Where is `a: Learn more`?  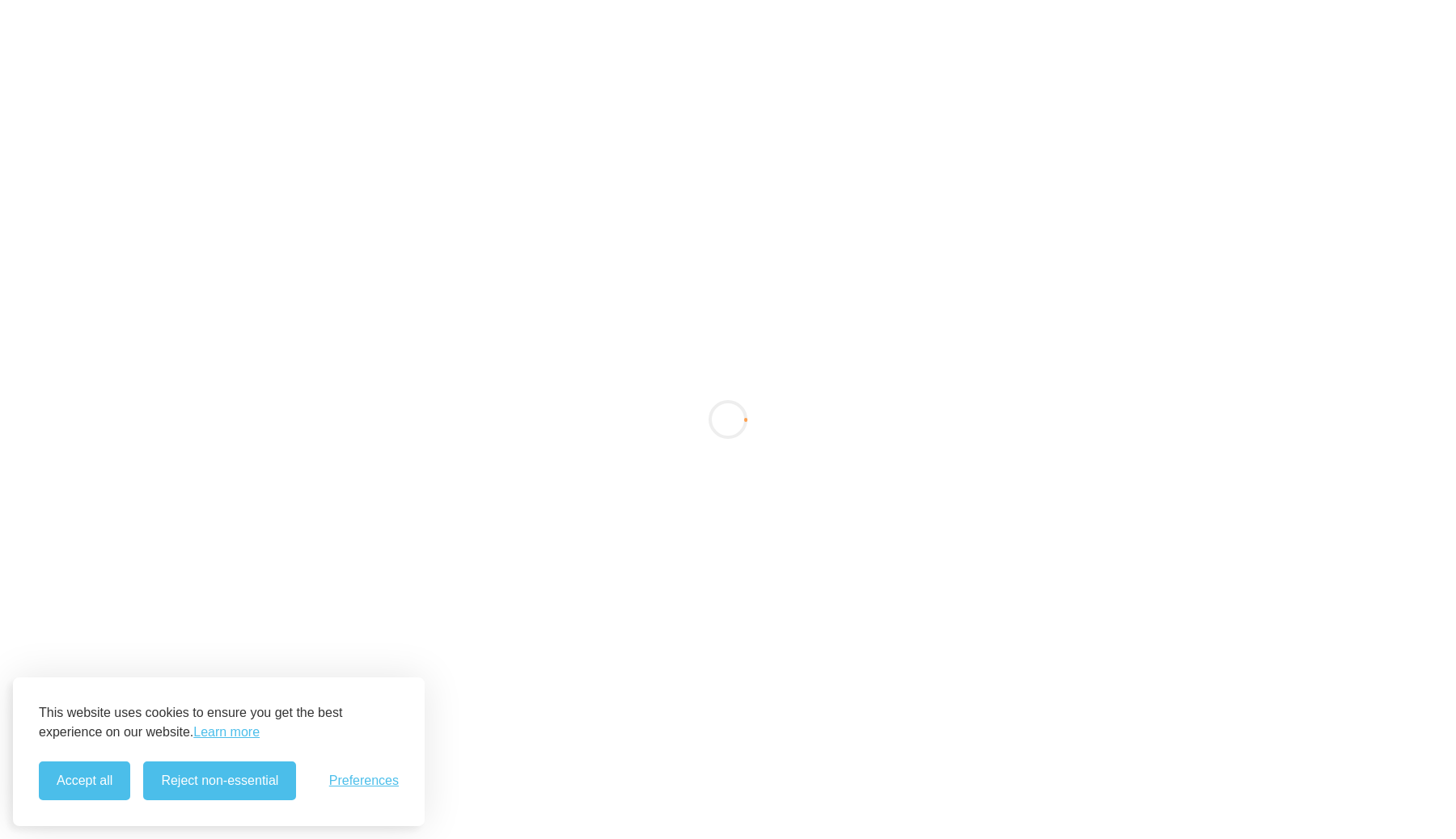
a: Learn more is located at coordinates (226, 733).